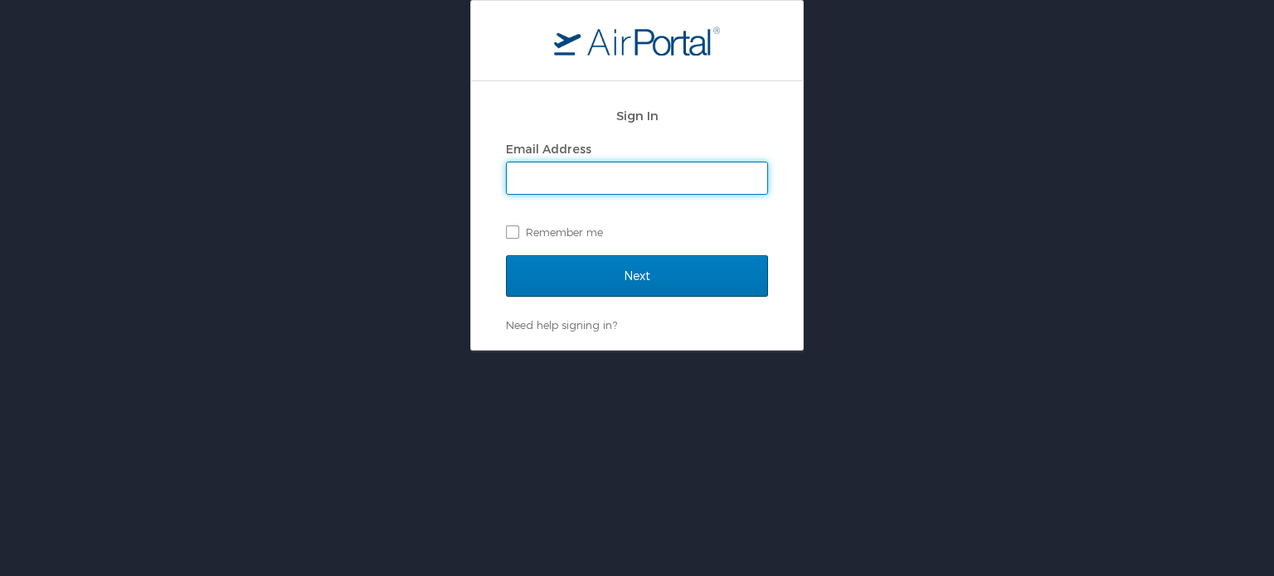 This screenshot has width=1274, height=576. What do you see at coordinates (562, 325) in the screenshot?
I see `a: Need help signing in?` at bounding box center [562, 325].